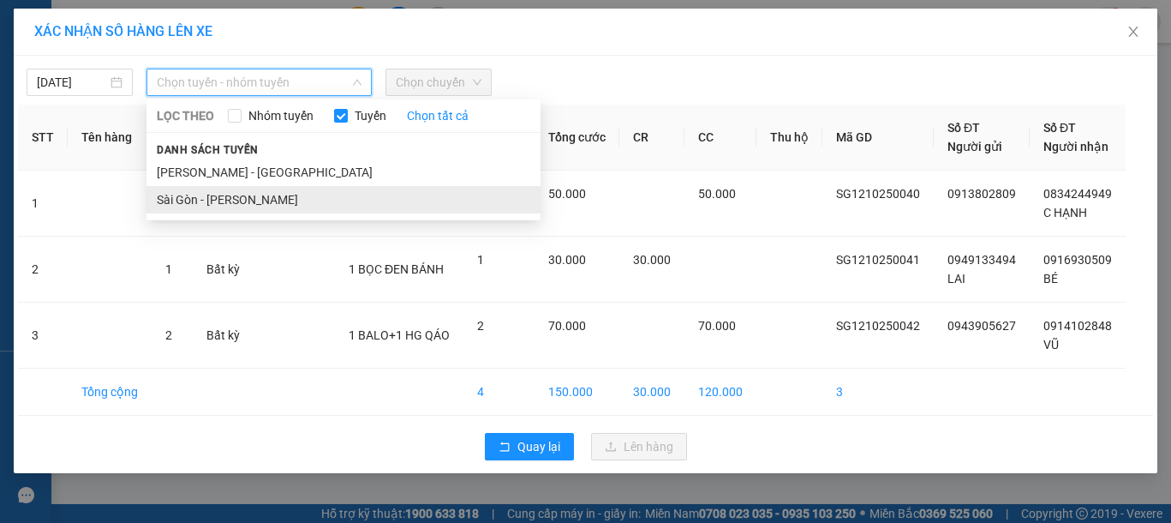  Describe the element at coordinates (43, 269) in the screenshot. I see `td: 2` at that location.